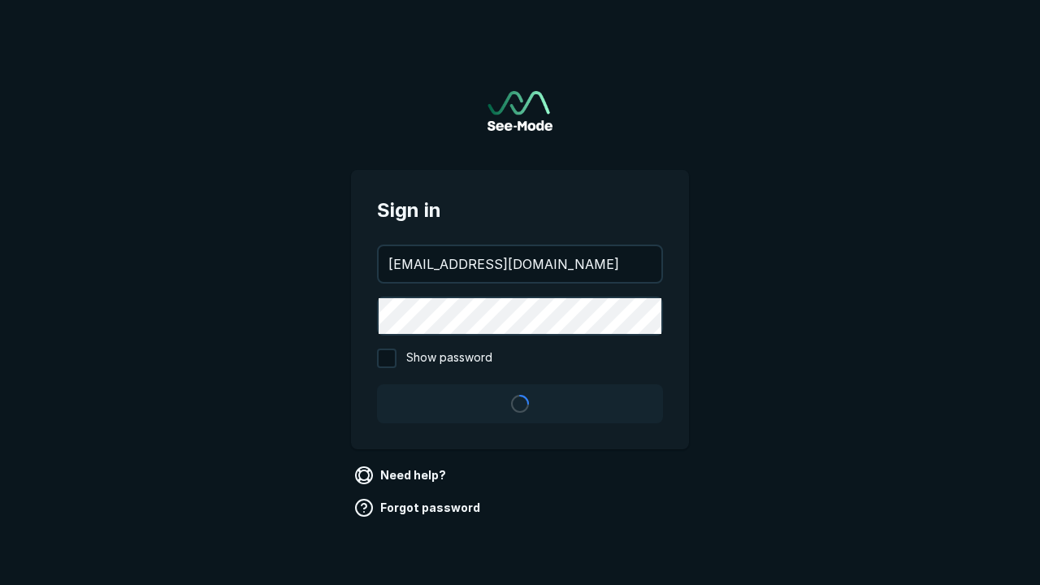  Describe the element at coordinates (520, 264) in the screenshot. I see `input: your@email.com` at that location.